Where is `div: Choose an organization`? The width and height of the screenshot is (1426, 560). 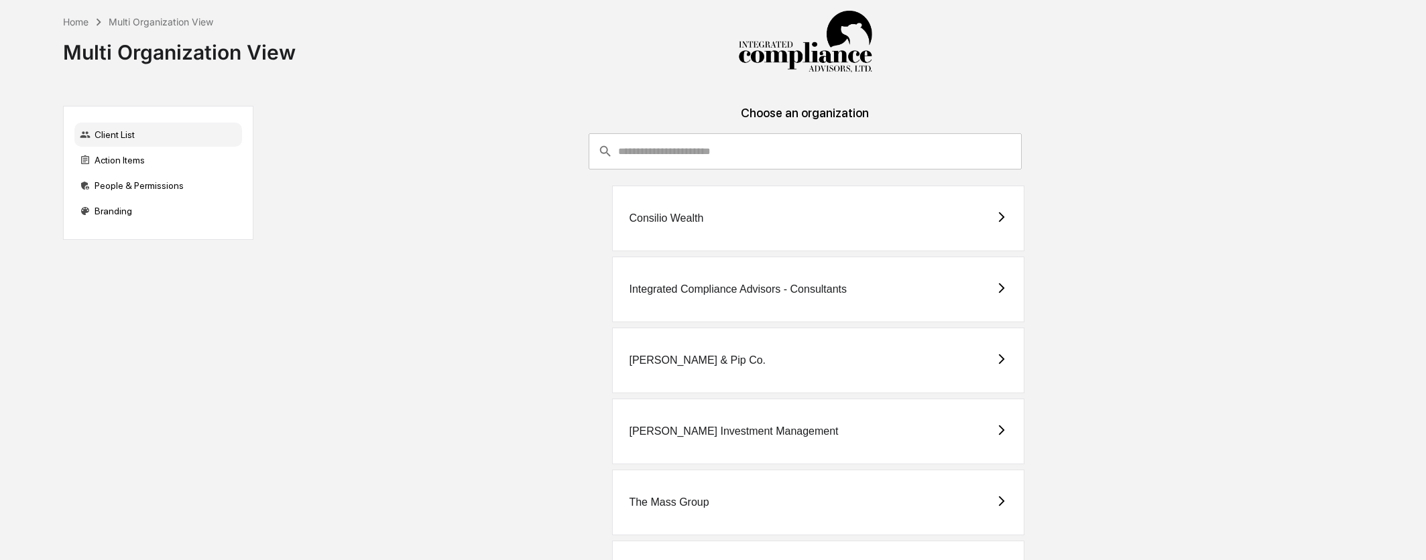 div: Choose an organization is located at coordinates (805, 119).